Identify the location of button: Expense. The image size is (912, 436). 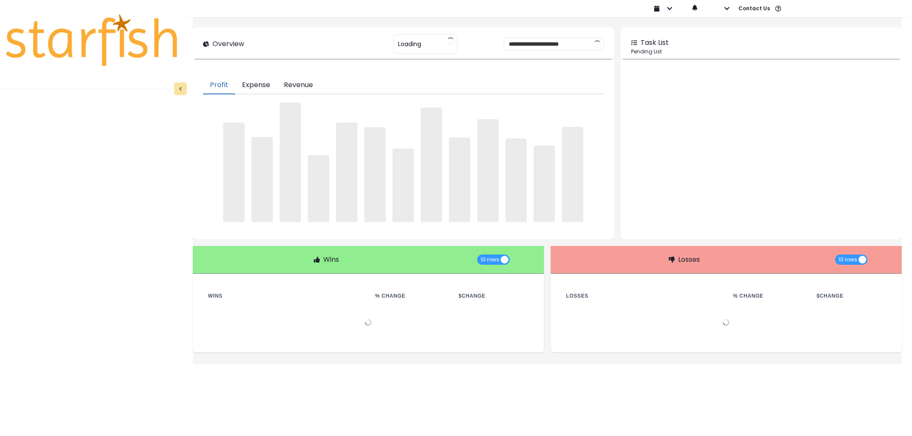
(256, 85).